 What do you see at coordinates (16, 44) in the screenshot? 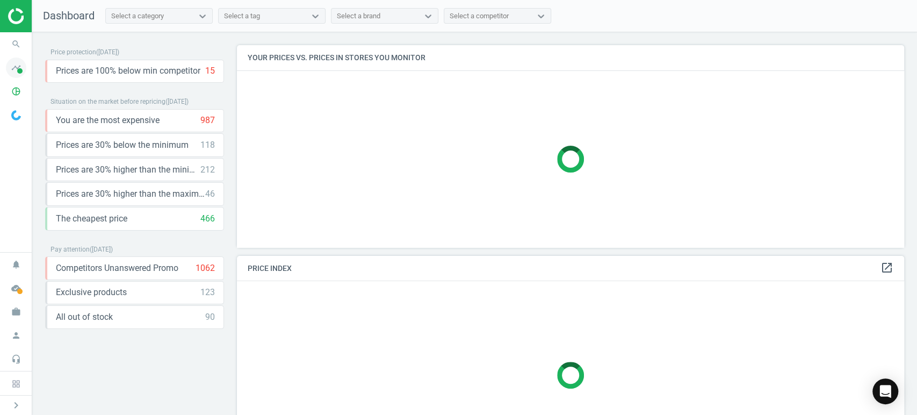
I see `i: search` at bounding box center [16, 44].